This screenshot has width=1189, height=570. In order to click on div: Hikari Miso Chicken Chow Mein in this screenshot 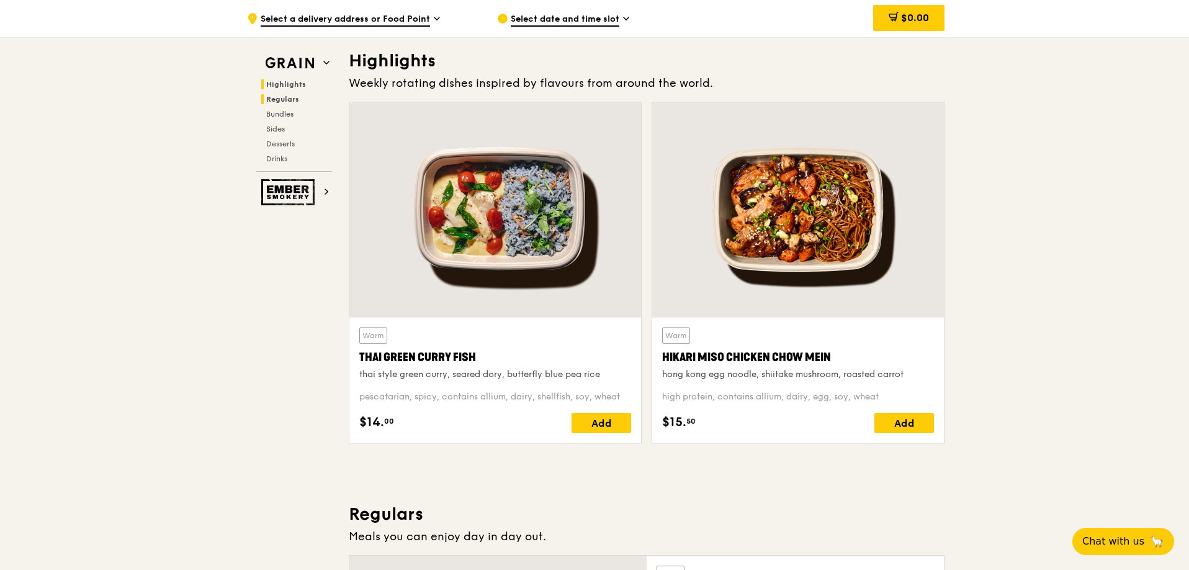, I will do `click(798, 358)`.